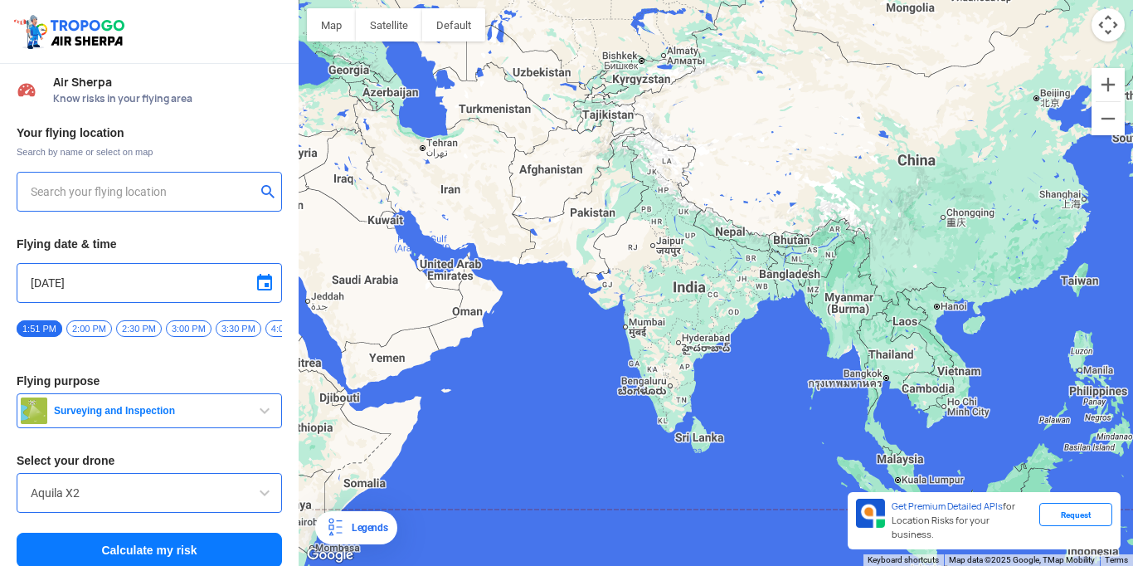 Image resolution: width=1133 pixels, height=566 pixels. What do you see at coordinates (1022, 559) in the screenshot?
I see `span: Map data ©2025 Google, TMap Mobility` at bounding box center [1022, 559].